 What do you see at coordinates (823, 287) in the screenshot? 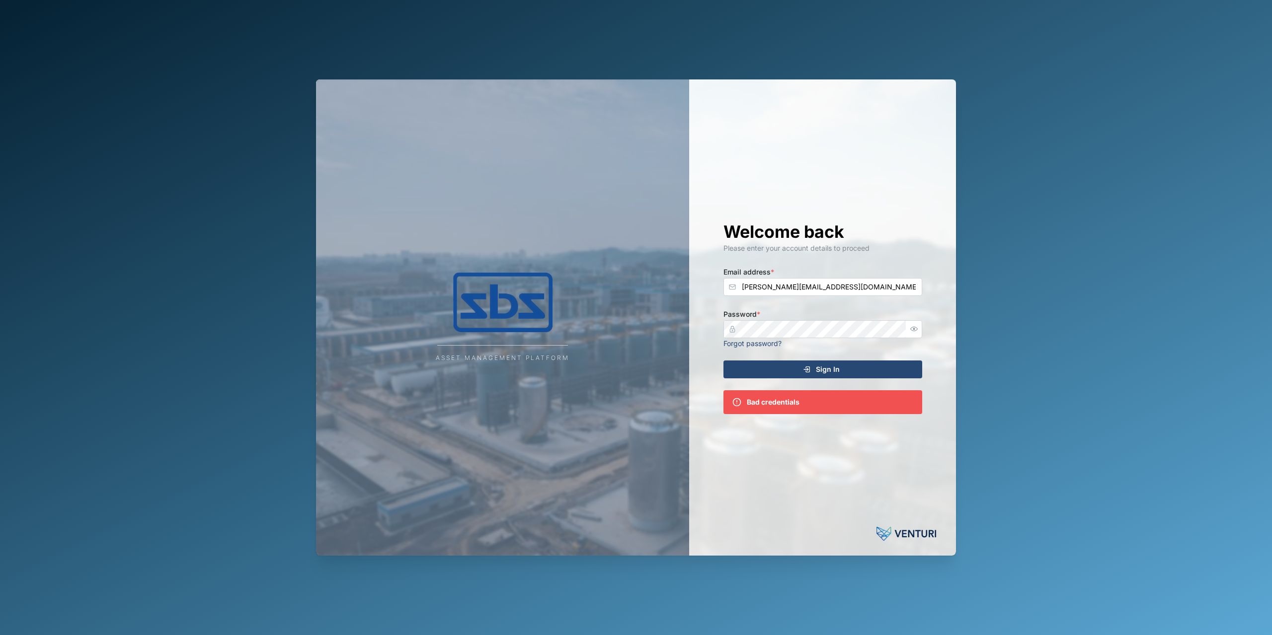
I see `input: Enter your email` at bounding box center [823, 287].